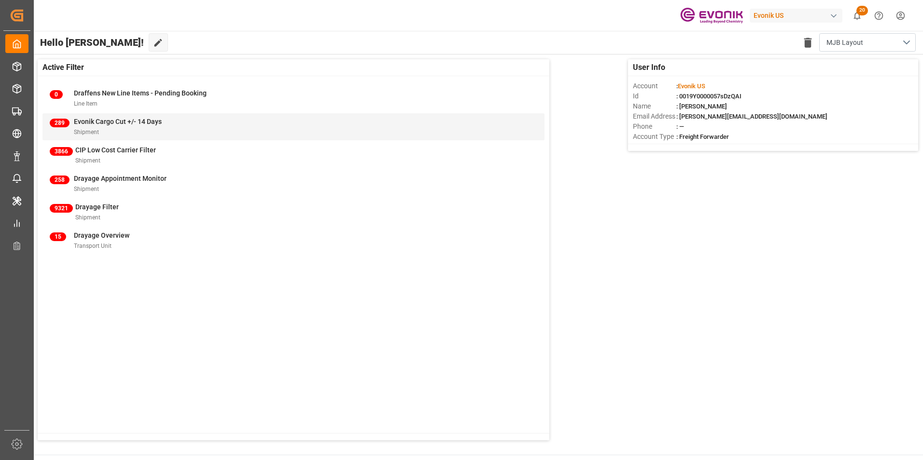 The height and width of the screenshot is (460, 923). What do you see at coordinates (702, 137) in the screenshot?
I see `span: : Freight Forwarder` at bounding box center [702, 137].